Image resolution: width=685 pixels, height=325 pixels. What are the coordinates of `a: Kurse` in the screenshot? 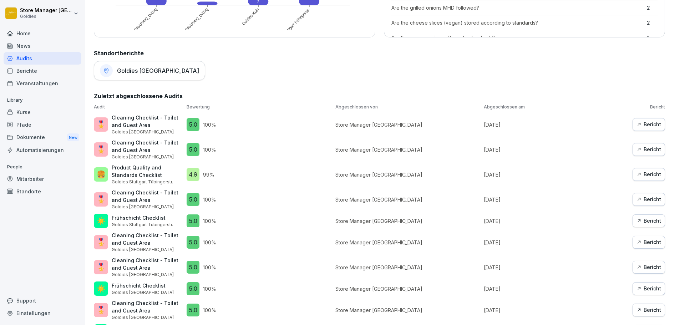 It's located at (42, 112).